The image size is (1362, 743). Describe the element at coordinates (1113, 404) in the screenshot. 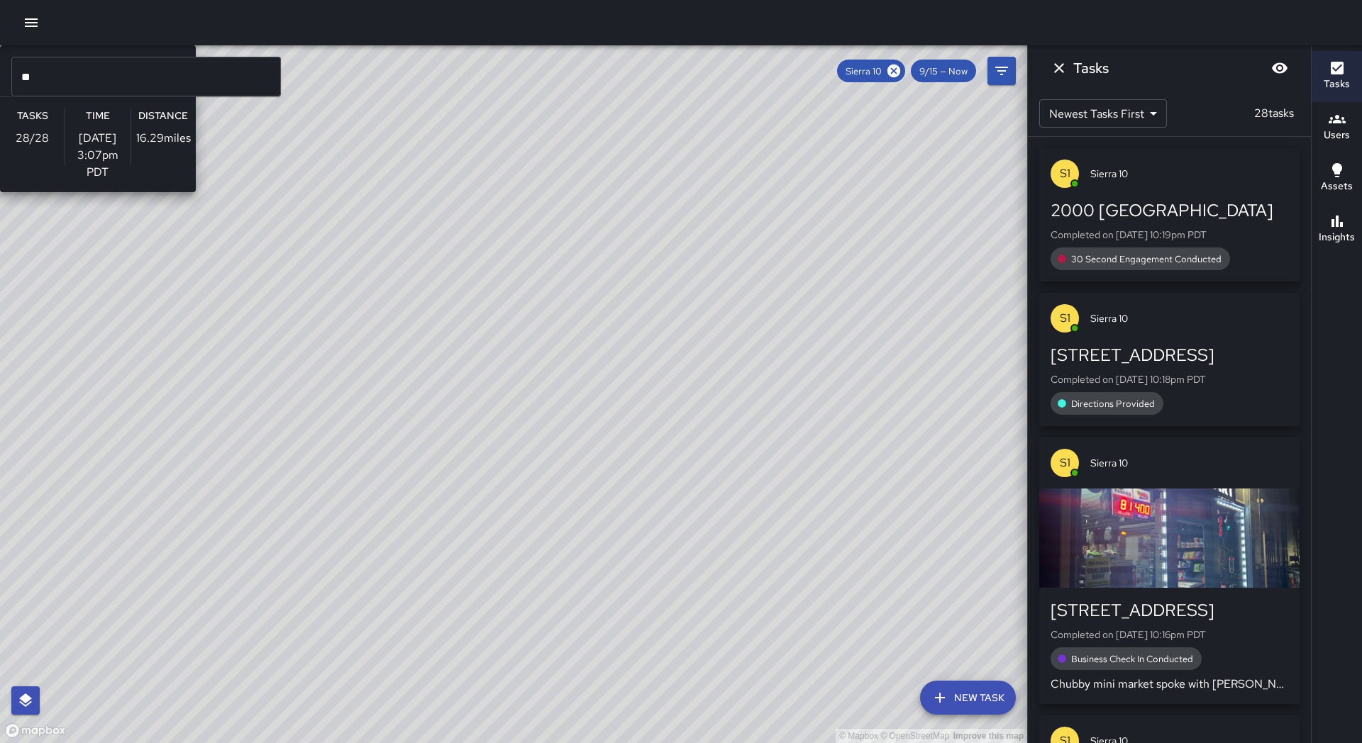

I see `span: Directions Provided` at that location.